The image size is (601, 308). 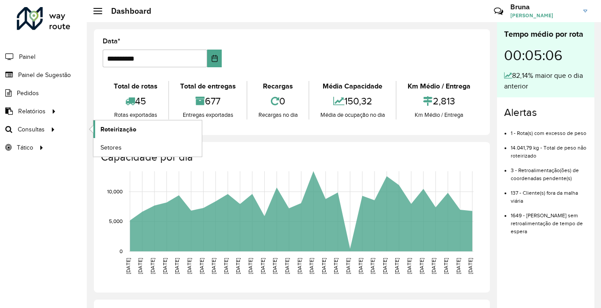 What do you see at coordinates (214, 58) in the screenshot?
I see `button: Choose Date` at bounding box center [214, 58].